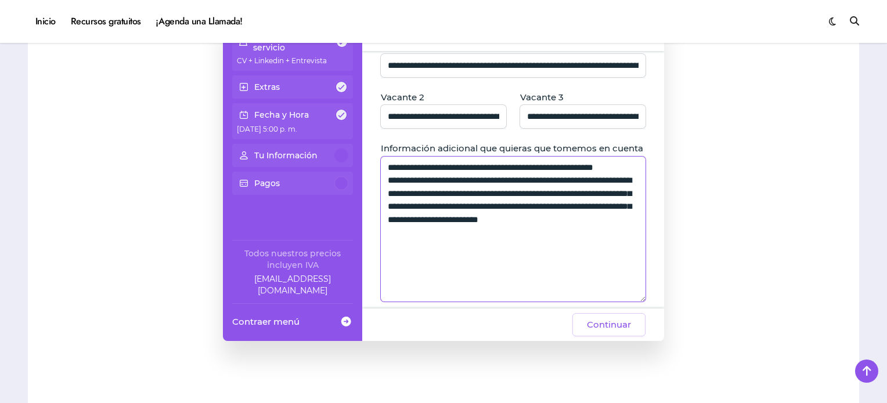  I want to click on p: Extras, so click(267, 87).